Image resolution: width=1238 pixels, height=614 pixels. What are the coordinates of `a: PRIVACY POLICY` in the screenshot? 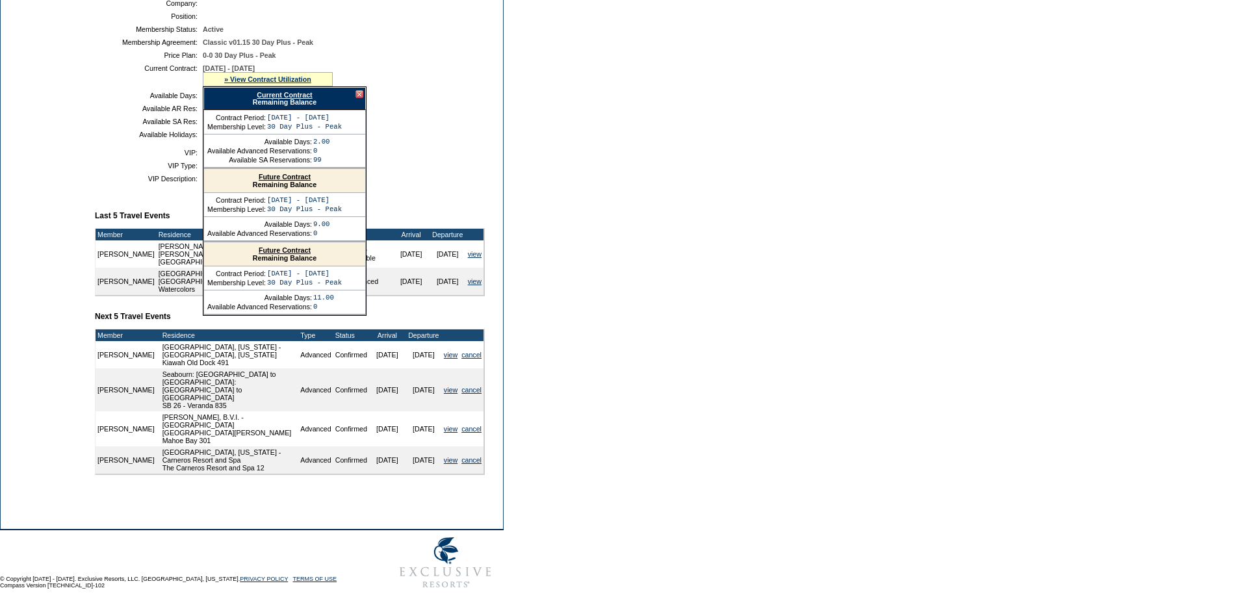 It's located at (264, 579).